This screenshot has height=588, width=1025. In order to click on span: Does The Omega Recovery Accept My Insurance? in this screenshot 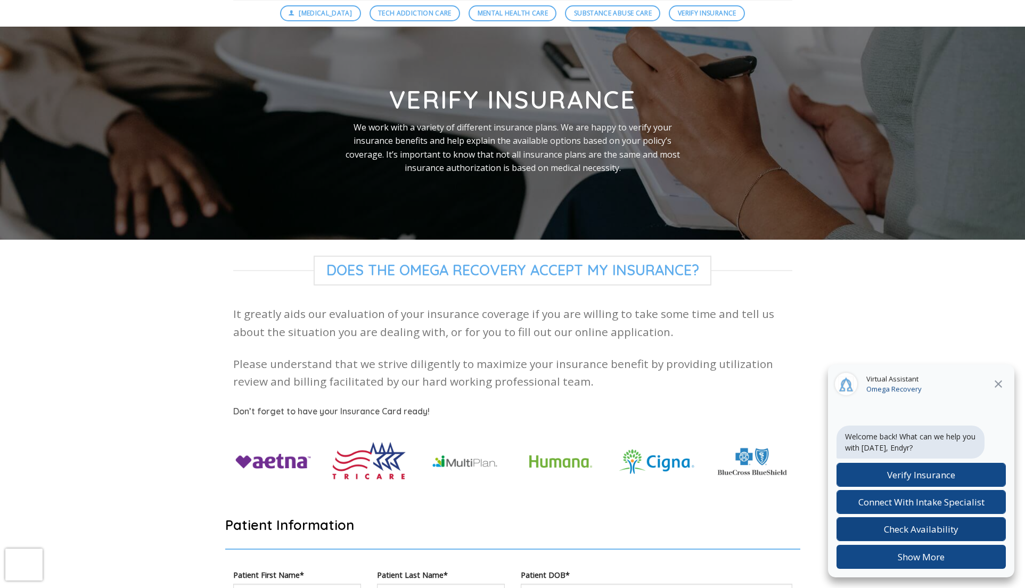, I will do `click(513, 270)`.